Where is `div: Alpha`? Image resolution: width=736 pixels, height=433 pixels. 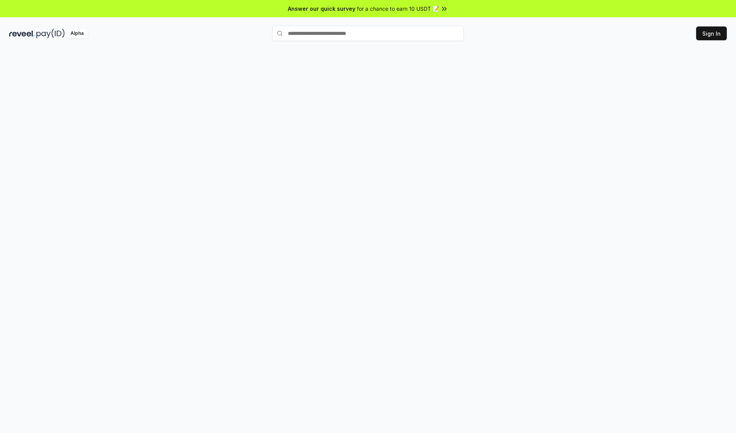 div: Alpha is located at coordinates (77, 33).